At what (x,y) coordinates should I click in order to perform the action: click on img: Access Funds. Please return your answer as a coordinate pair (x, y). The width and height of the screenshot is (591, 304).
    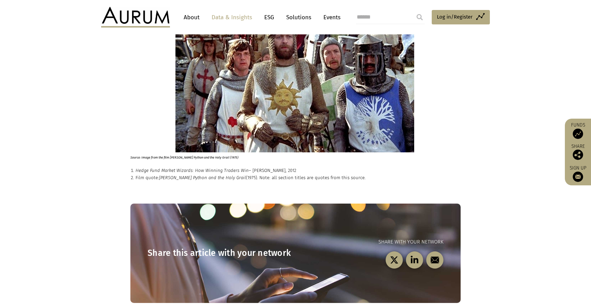
    Looking at the image, I should click on (577, 134).